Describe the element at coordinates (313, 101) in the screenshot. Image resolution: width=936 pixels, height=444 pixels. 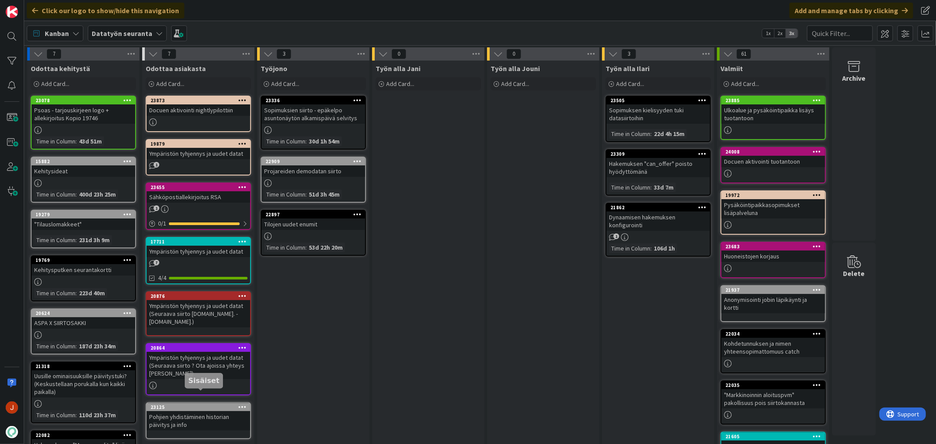
I see `div: 23336` at that location.